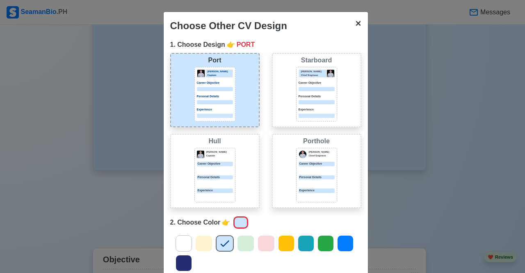  Describe the element at coordinates (266, 45) in the screenshot. I see `div: 1. Choose Design` at that location.